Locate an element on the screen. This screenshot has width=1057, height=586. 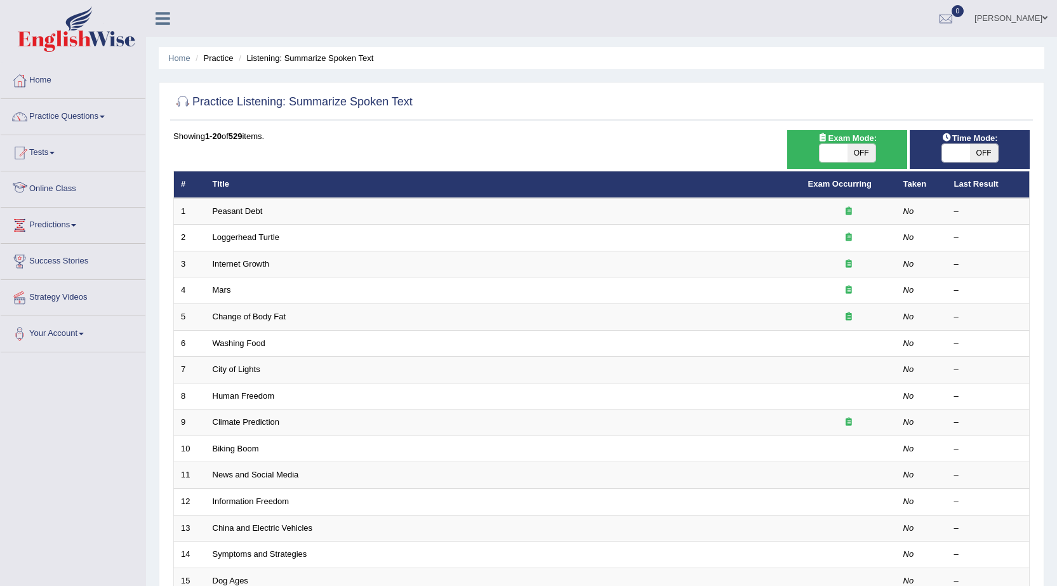
a: Human Freedom is located at coordinates (244, 396).